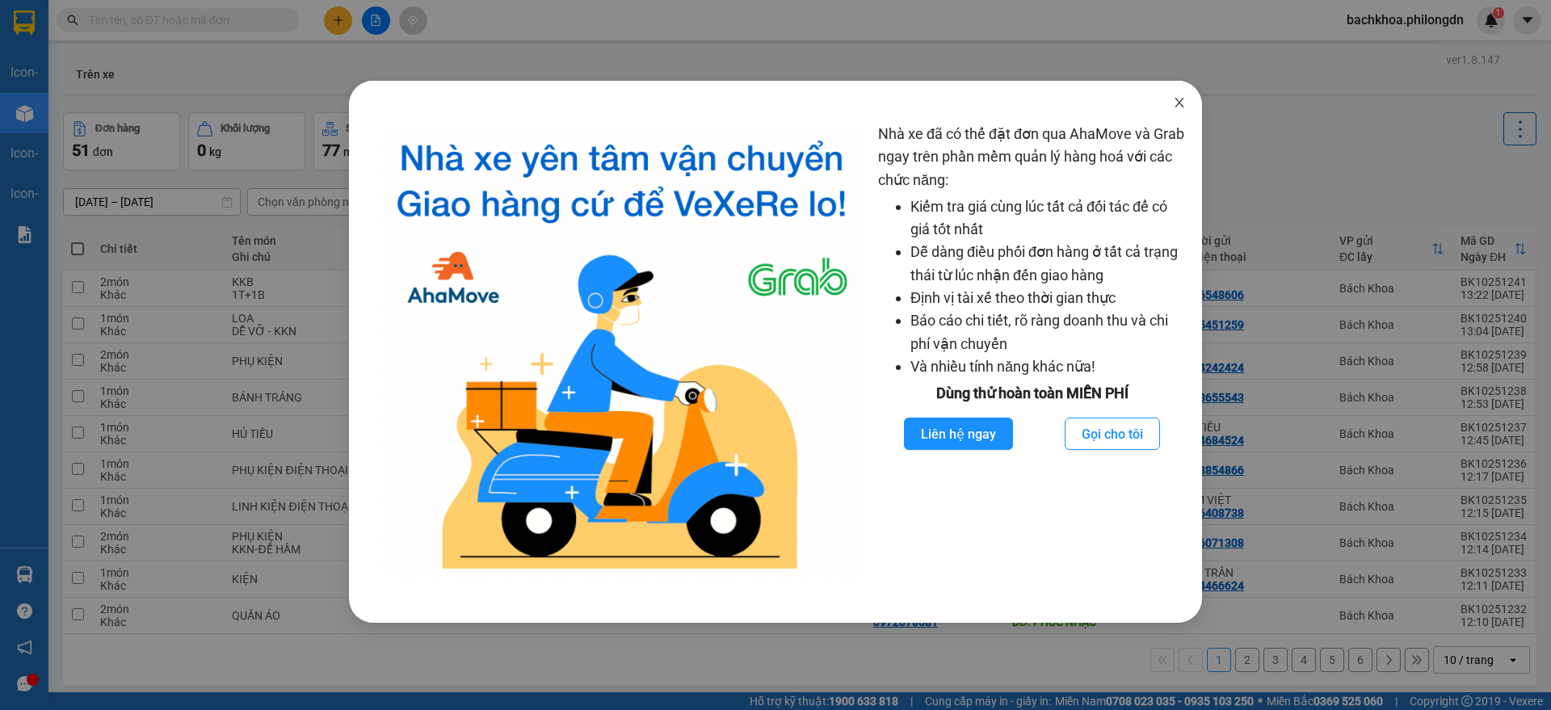  I want to click on li: Báo cáo chi tiết, rõ ràng doanh thu và chi phí vận chuyển, so click(1048, 332).